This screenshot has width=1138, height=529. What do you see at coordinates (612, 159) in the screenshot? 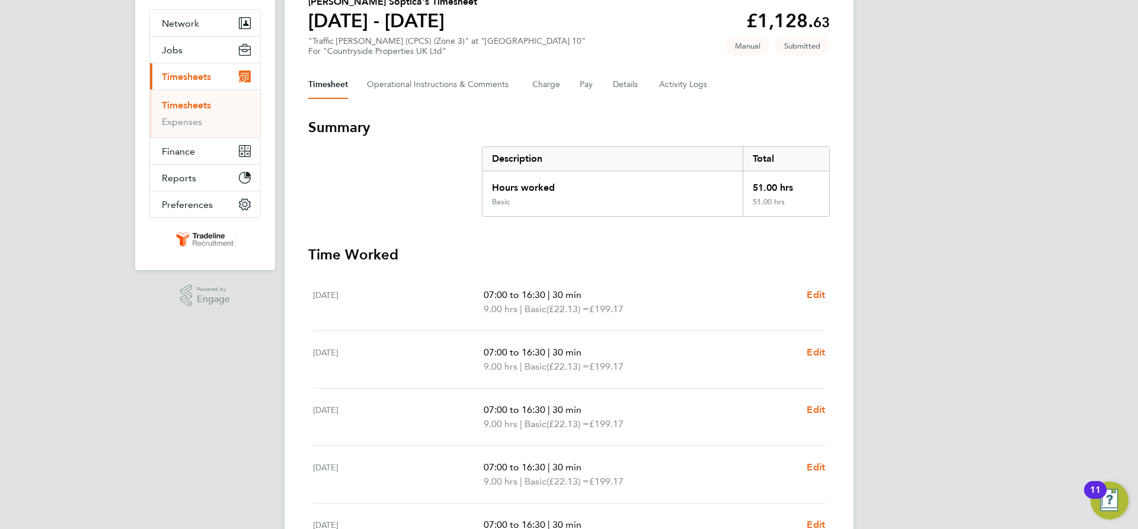
I see `div: Description` at bounding box center [612, 159].